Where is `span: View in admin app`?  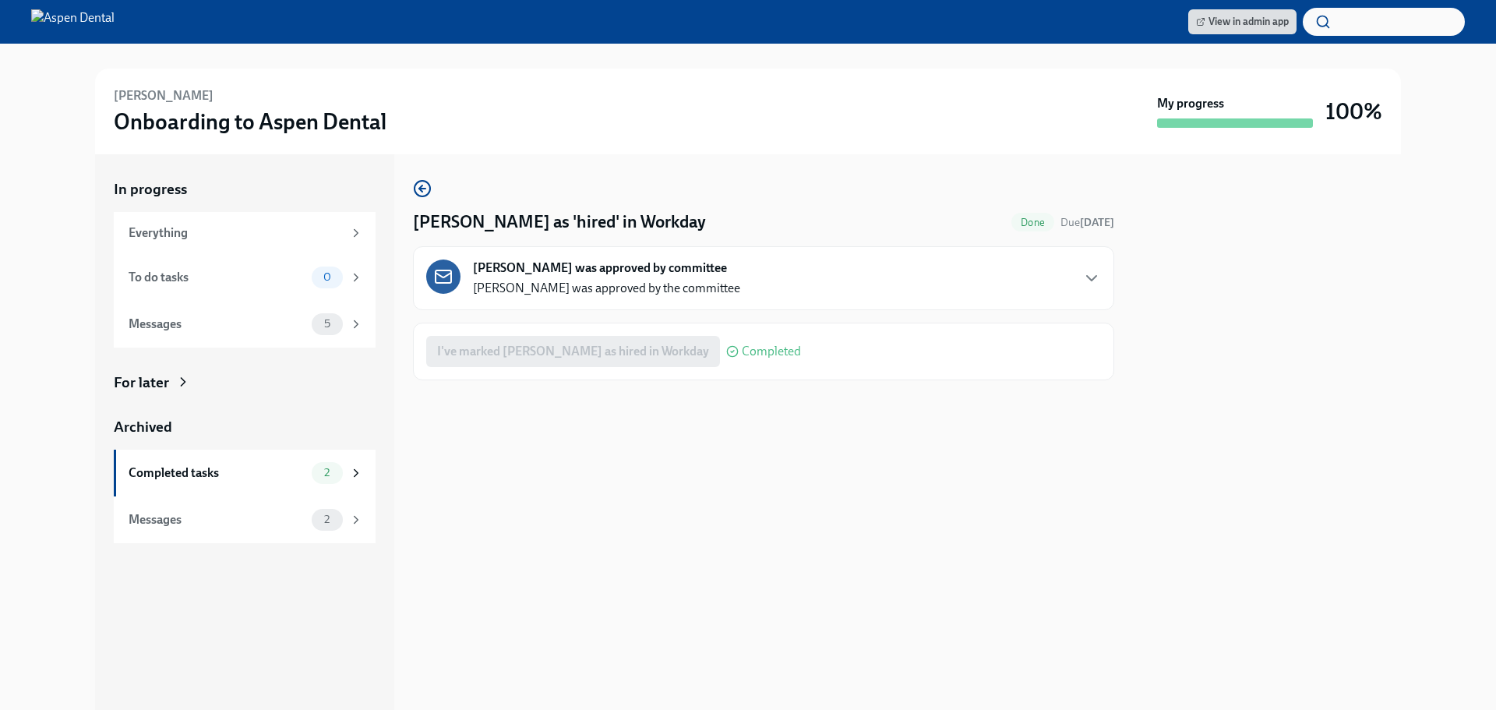 span: View in admin app is located at coordinates (1242, 22).